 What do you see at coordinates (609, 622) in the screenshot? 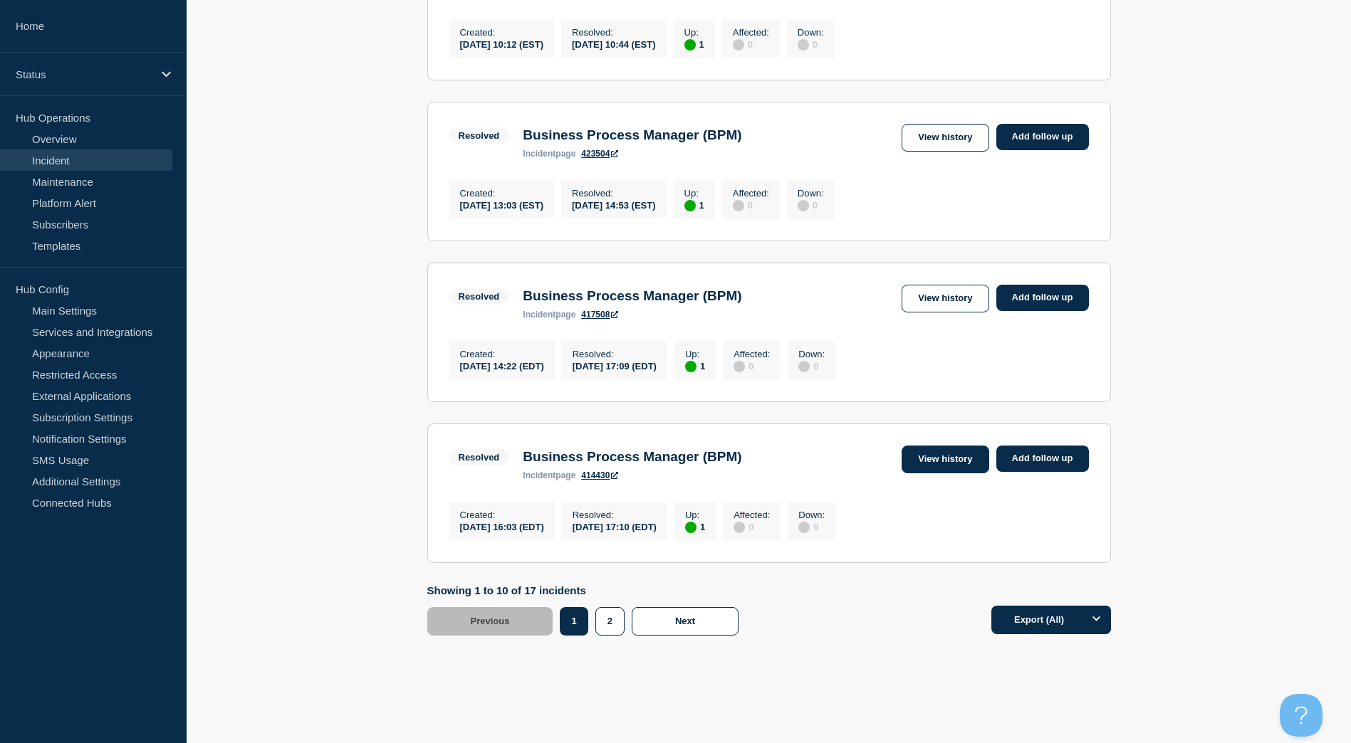
I see `button: 2` at bounding box center [609, 622].